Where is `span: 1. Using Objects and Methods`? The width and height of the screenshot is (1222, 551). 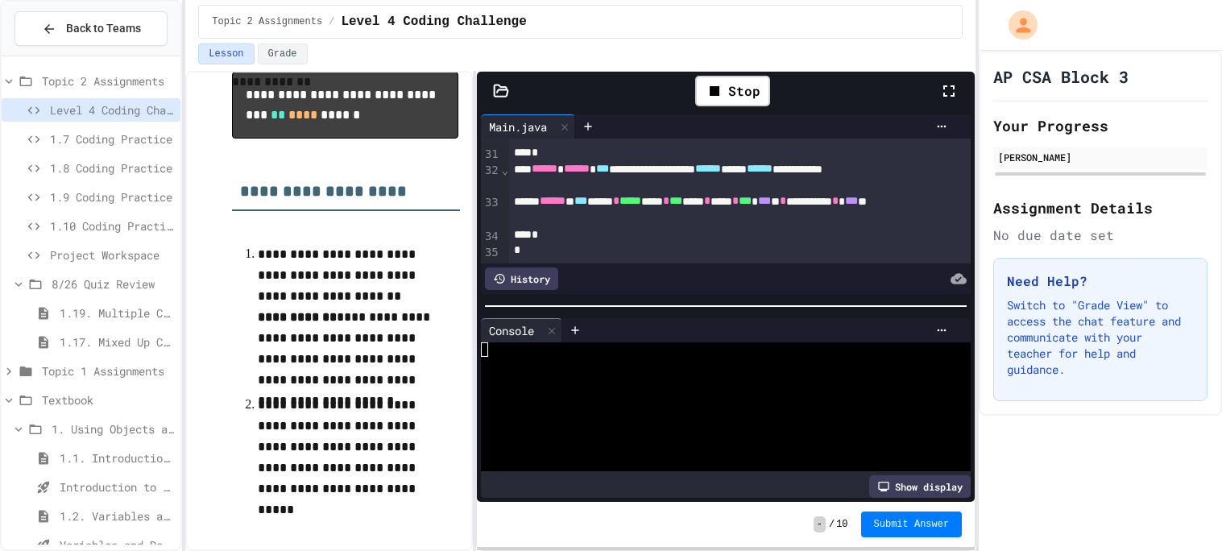 span: 1. Using Objects and Methods is located at coordinates (113, 428).